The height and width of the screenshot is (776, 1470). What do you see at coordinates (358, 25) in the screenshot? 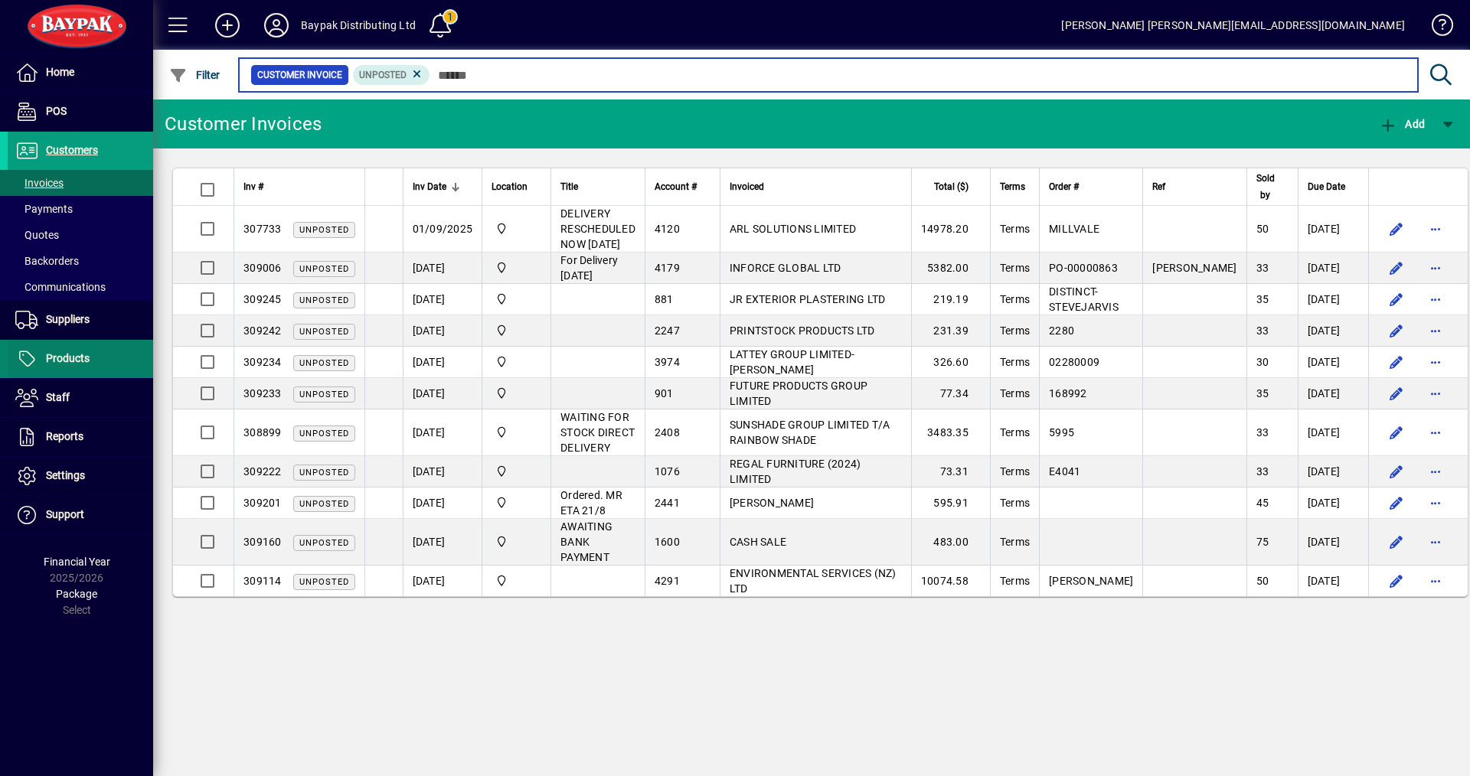
I see `div: Baypak Distributing Ltd` at bounding box center [358, 25].